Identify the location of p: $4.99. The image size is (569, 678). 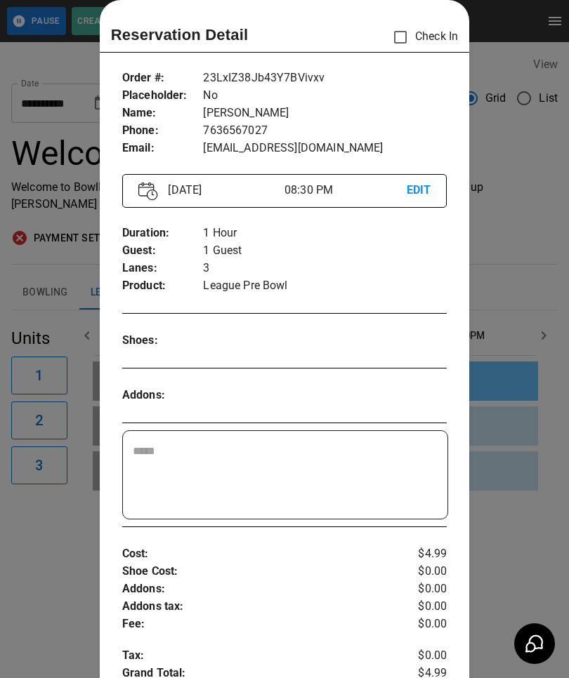
(419, 554).